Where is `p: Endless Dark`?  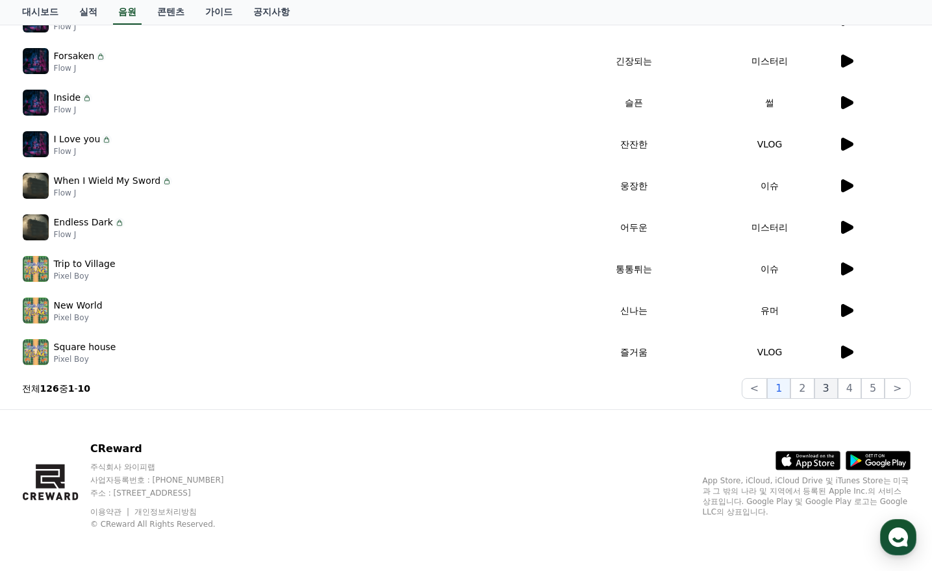
p: Endless Dark is located at coordinates (83, 222).